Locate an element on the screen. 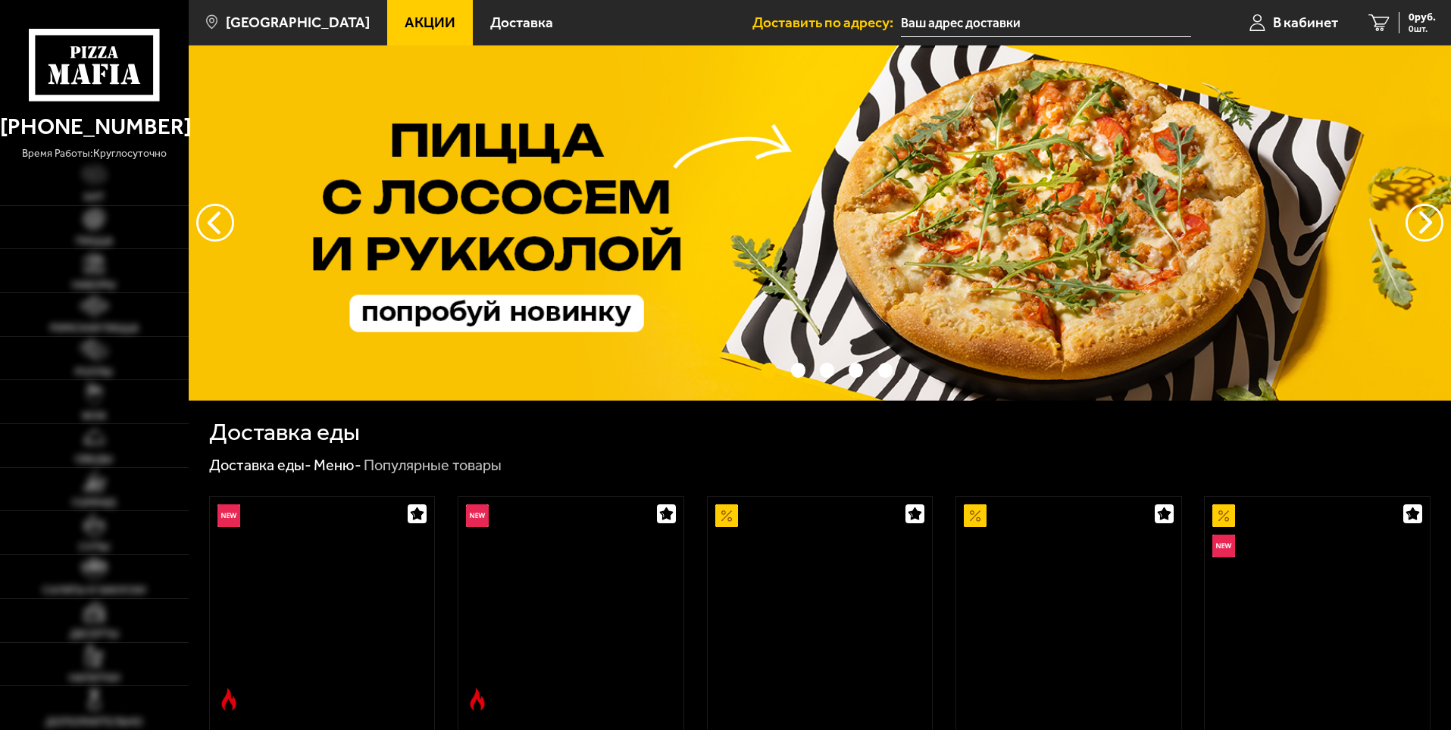 The image size is (1451, 730). a: АкционныйАль-Шам 25 см (тонкое тесто) is located at coordinates (820, 607).